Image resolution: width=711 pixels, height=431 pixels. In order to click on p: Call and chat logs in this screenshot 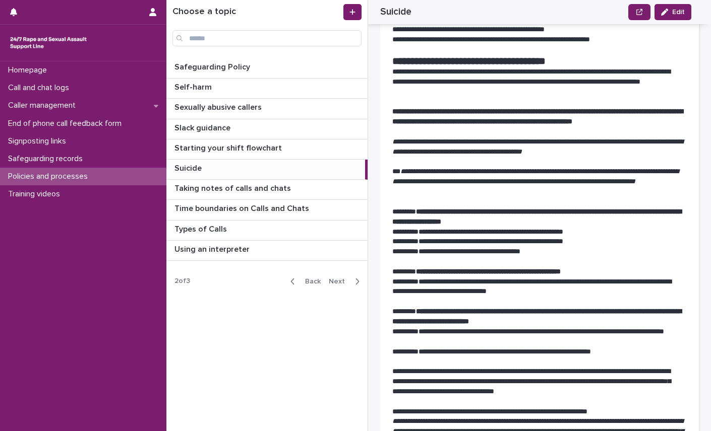, I will do `click(40, 88)`.